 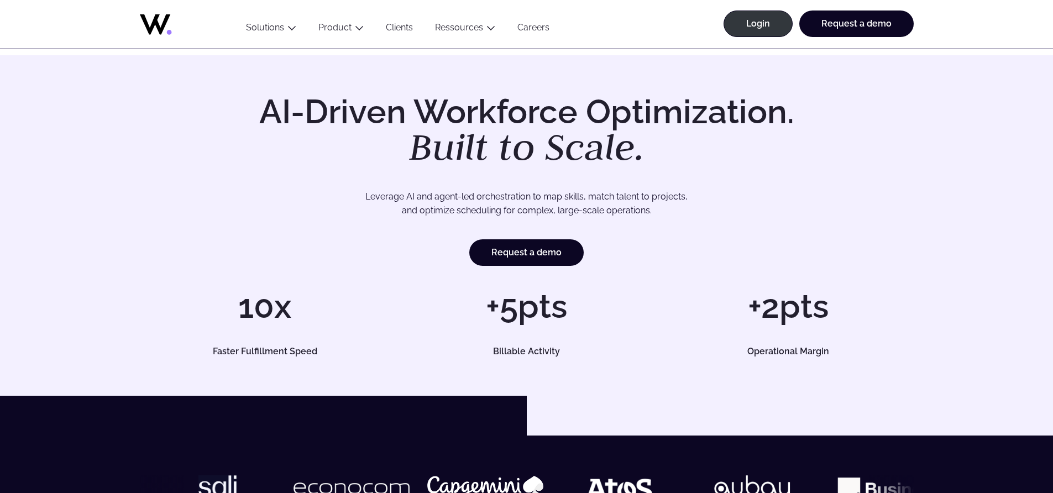 I want to click on h5: Faster Fulfillment Speed, so click(x=265, y=352).